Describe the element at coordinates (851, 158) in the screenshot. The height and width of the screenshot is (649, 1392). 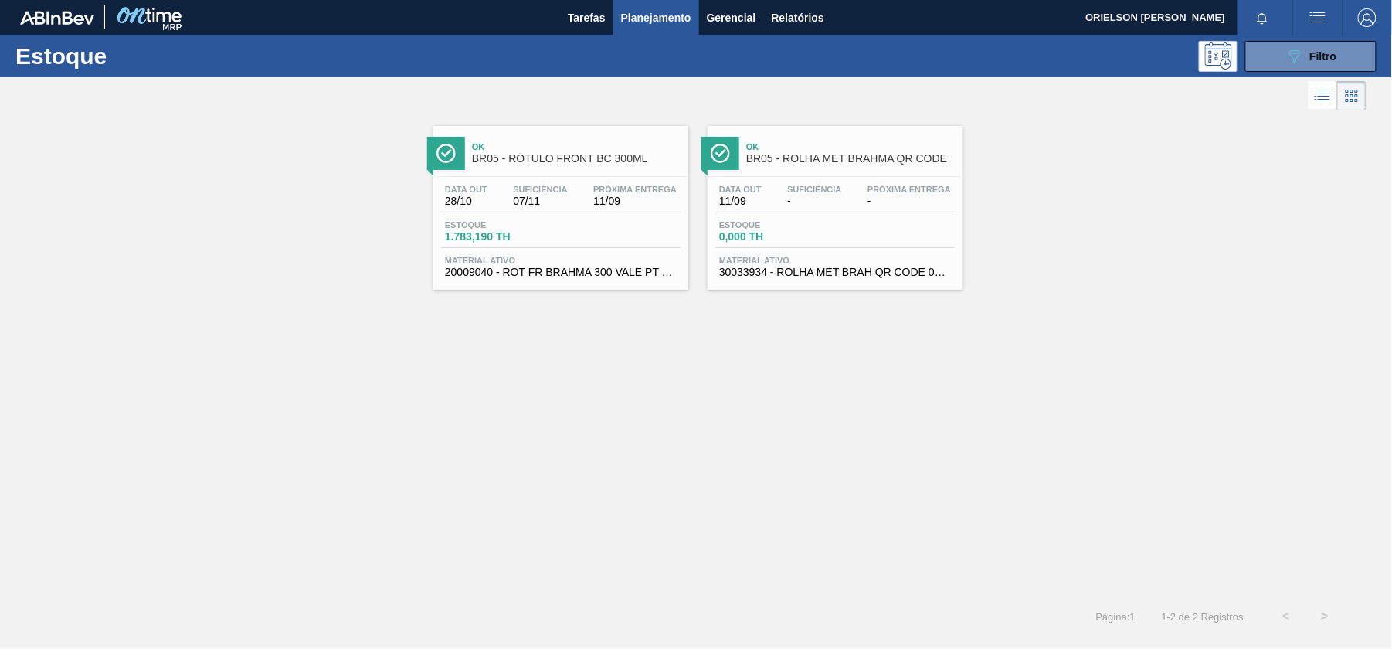
I see `span: BR05 - ROLHA MET BRAHMA QR CODE` at that location.